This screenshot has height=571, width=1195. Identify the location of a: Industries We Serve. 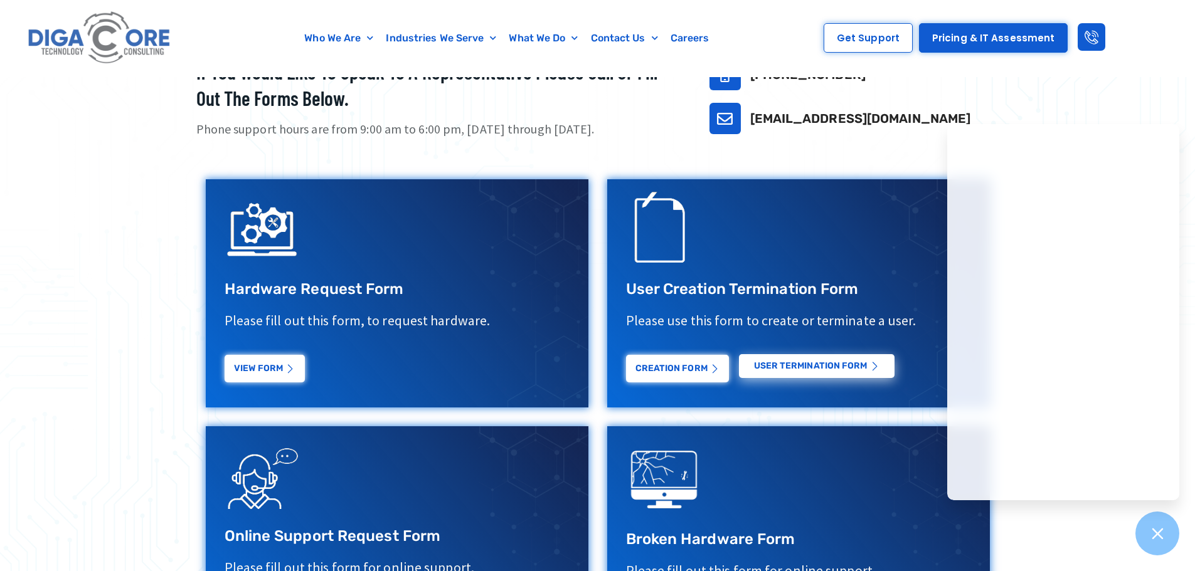
(441, 38).